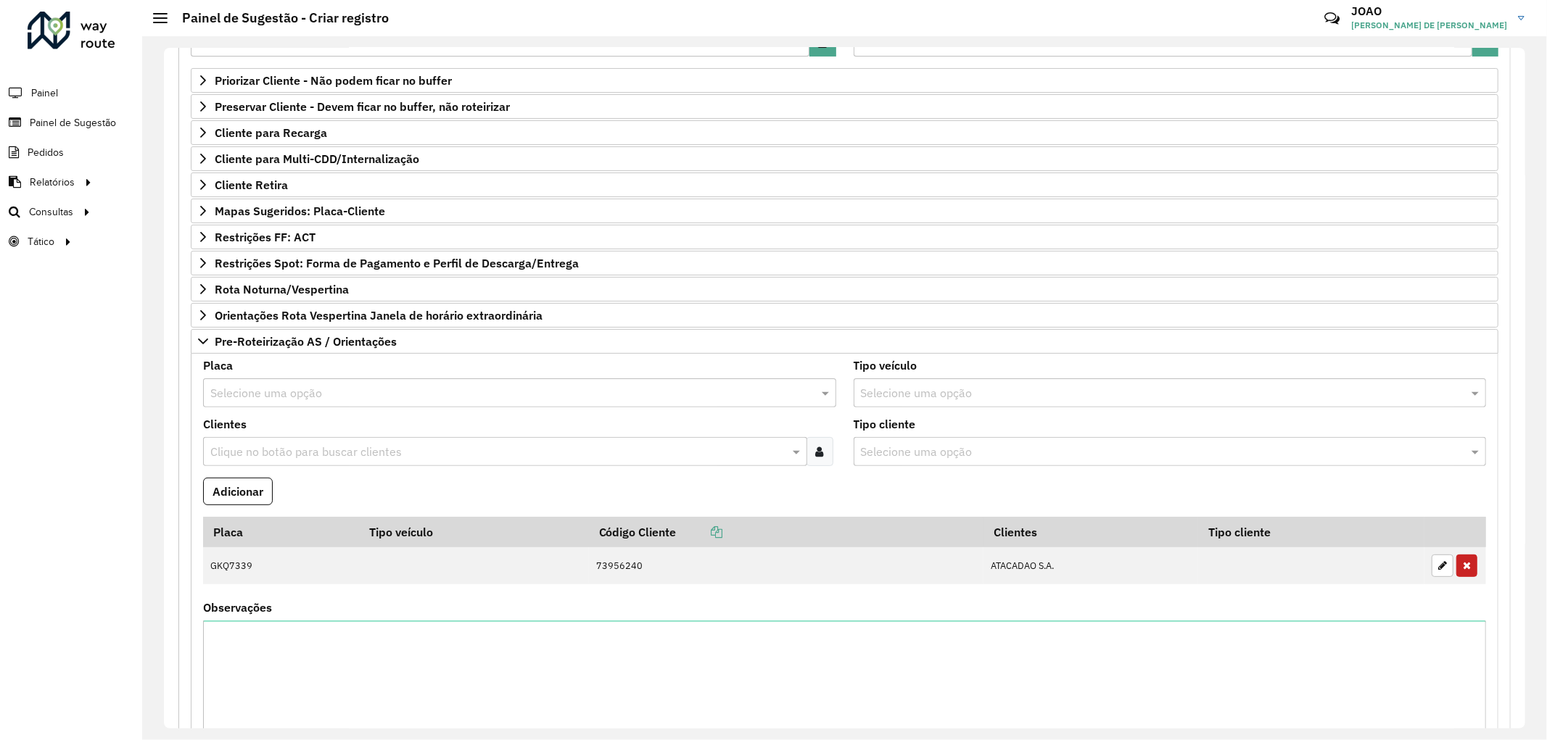 The height and width of the screenshot is (740, 1547). What do you see at coordinates (52, 182) in the screenshot?
I see `span: Relatórios` at bounding box center [52, 182].